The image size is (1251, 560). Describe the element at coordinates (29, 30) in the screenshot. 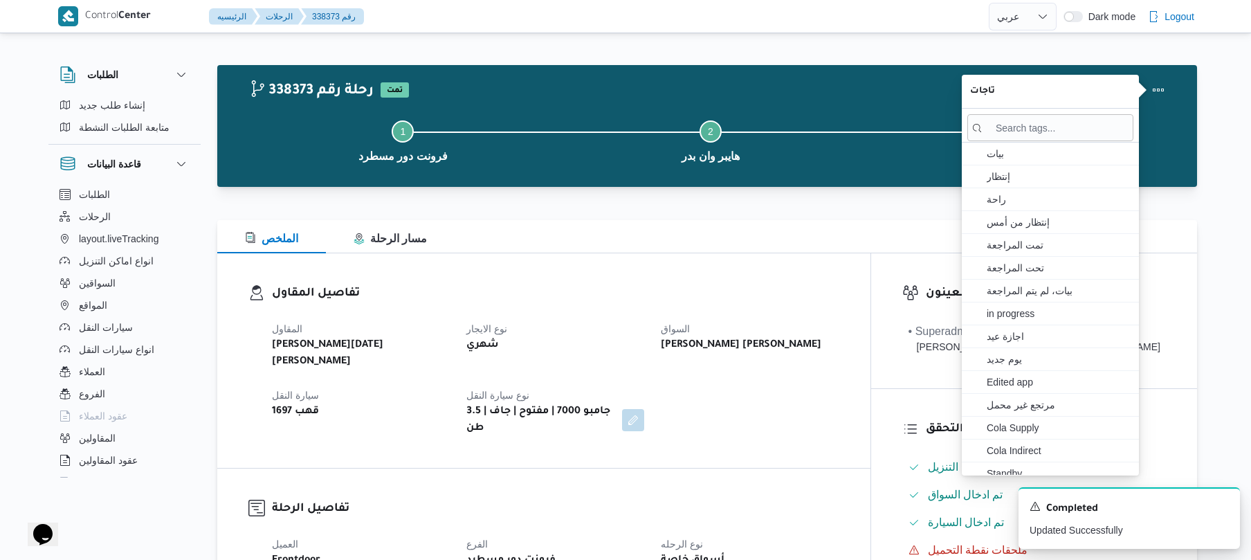

I see `button: Chat widget` at that location.